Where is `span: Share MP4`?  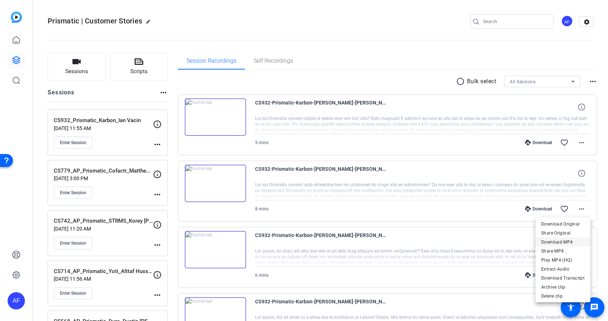 span: Share MP4 is located at coordinates (563, 251).